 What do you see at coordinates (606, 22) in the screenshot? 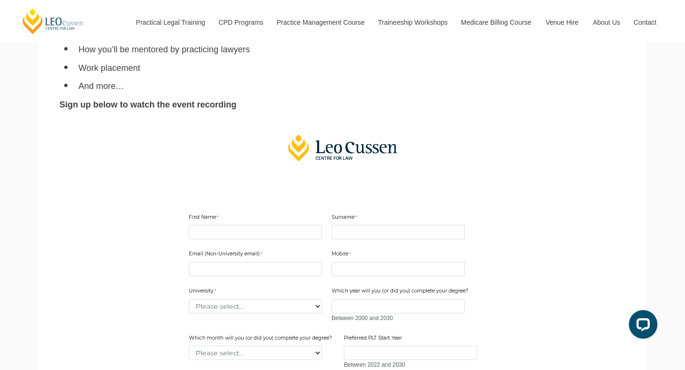
I see `a: About Us` at bounding box center [606, 22].